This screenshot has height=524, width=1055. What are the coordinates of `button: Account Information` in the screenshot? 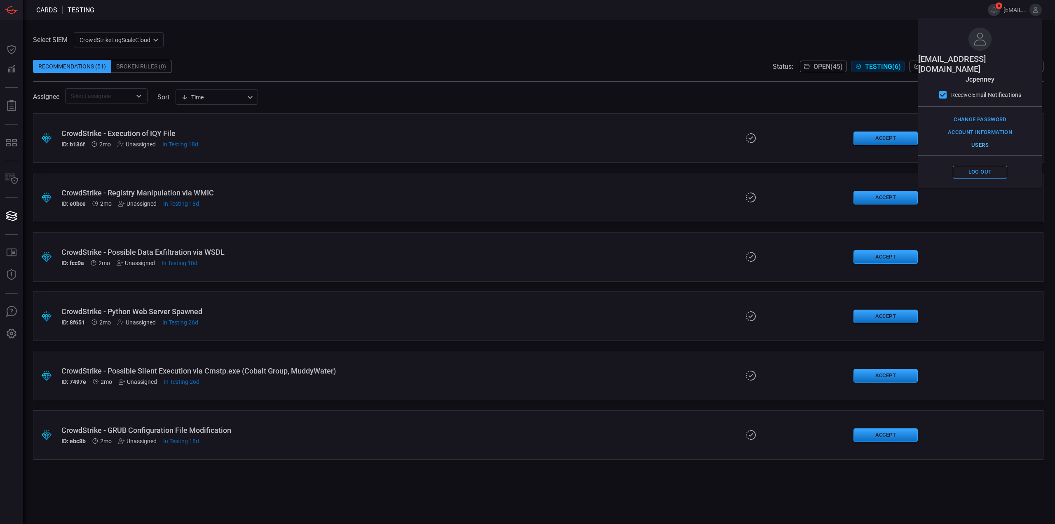 It's located at (980, 132).